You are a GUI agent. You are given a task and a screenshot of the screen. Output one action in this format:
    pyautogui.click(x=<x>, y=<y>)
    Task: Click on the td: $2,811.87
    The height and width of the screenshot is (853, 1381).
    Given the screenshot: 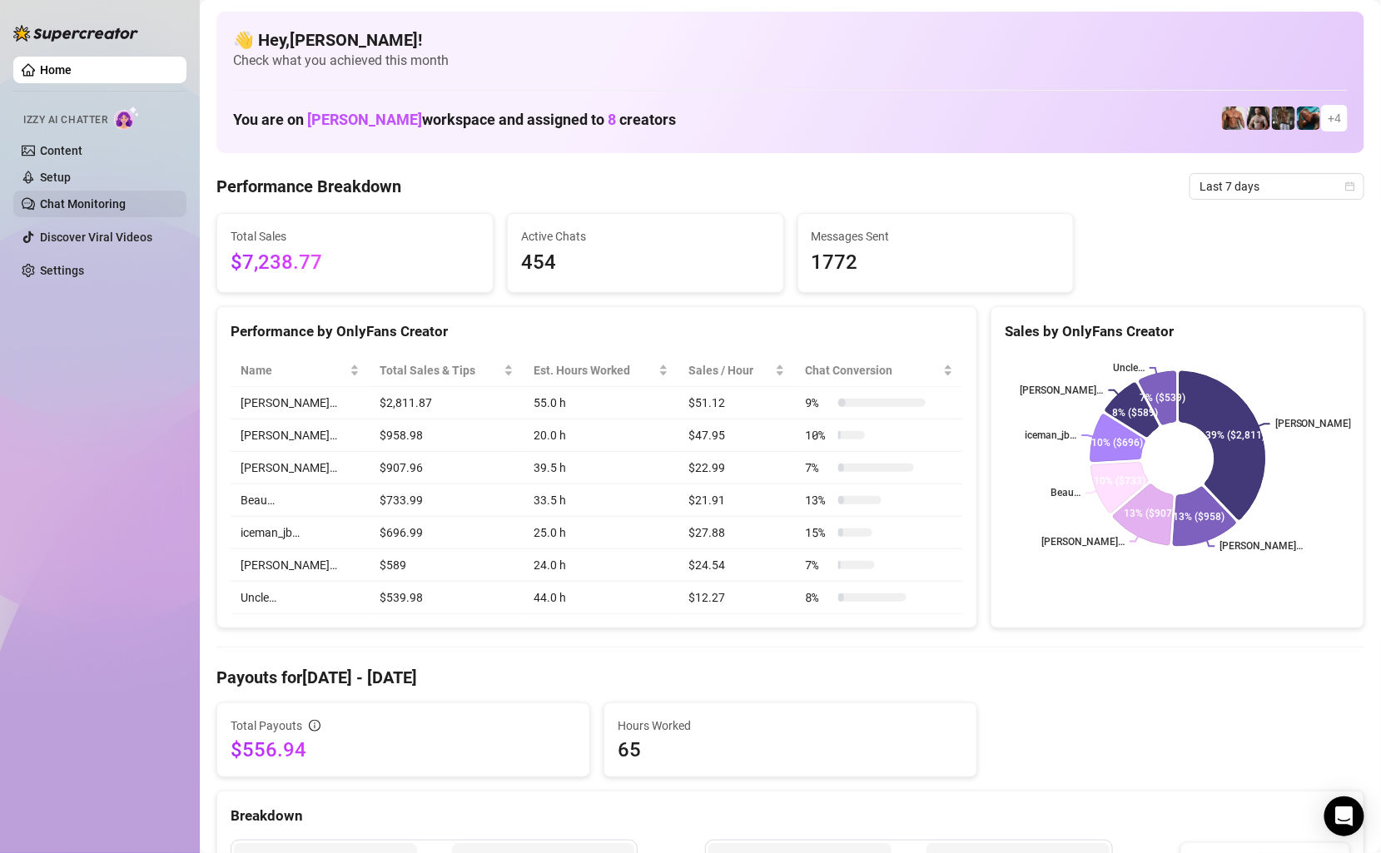 What is the action you would take?
    pyautogui.click(x=446, y=403)
    